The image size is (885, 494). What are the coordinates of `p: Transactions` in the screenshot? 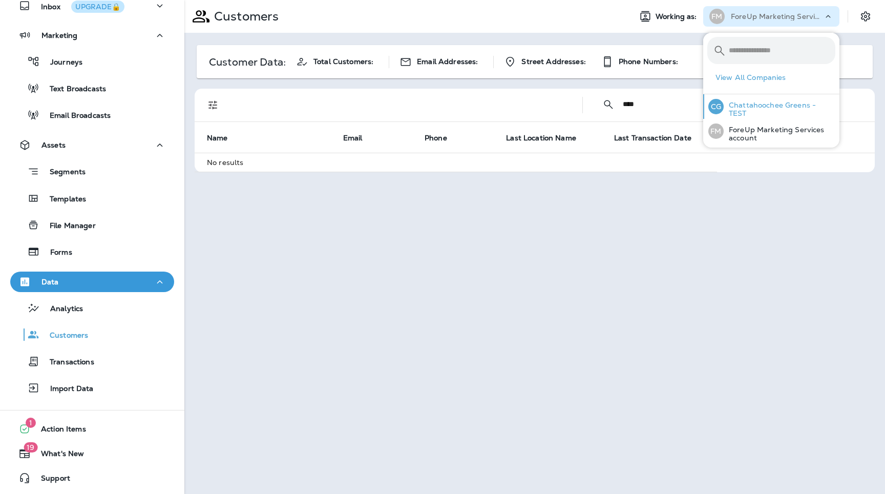 It's located at (67, 362).